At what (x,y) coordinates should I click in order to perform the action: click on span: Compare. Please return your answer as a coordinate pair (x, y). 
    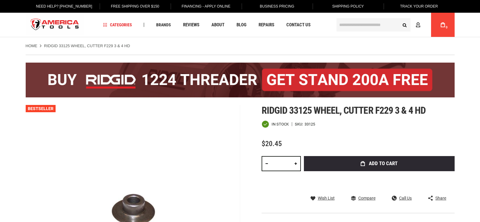
    Looking at the image, I should click on (367, 198).